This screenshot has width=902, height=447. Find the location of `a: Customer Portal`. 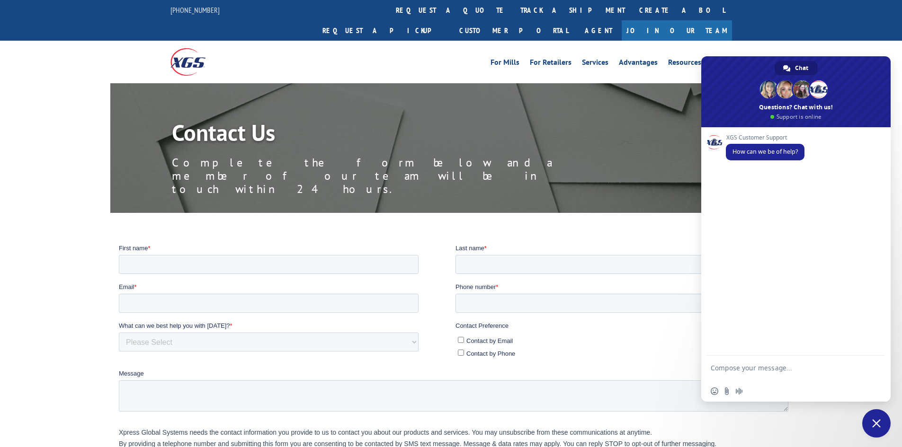

a: Customer Portal is located at coordinates (514, 30).